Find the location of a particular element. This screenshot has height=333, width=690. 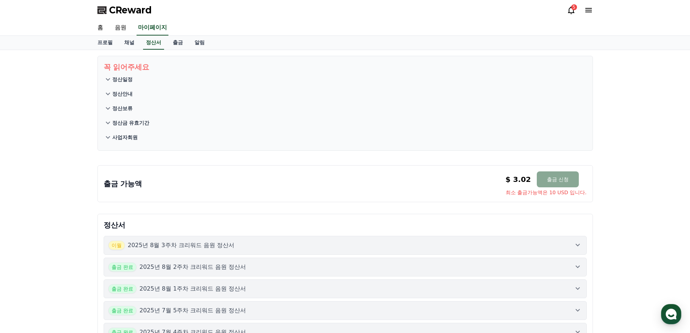

p: 정산안내 is located at coordinates (122, 94).